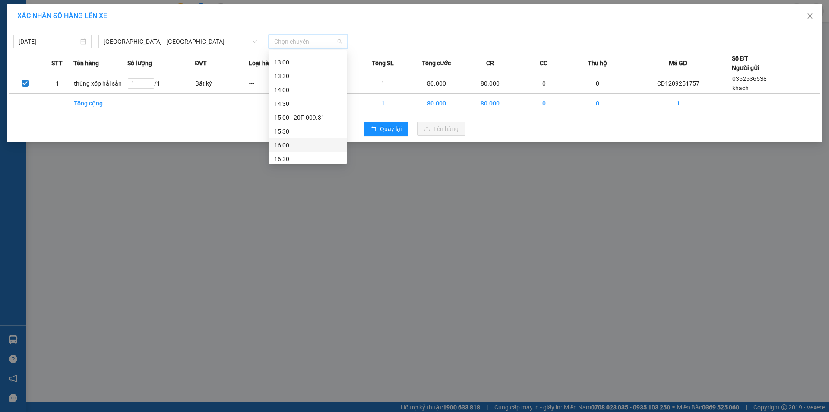 The image size is (829, 412). I want to click on td: Tổng cộng, so click(100, 103).